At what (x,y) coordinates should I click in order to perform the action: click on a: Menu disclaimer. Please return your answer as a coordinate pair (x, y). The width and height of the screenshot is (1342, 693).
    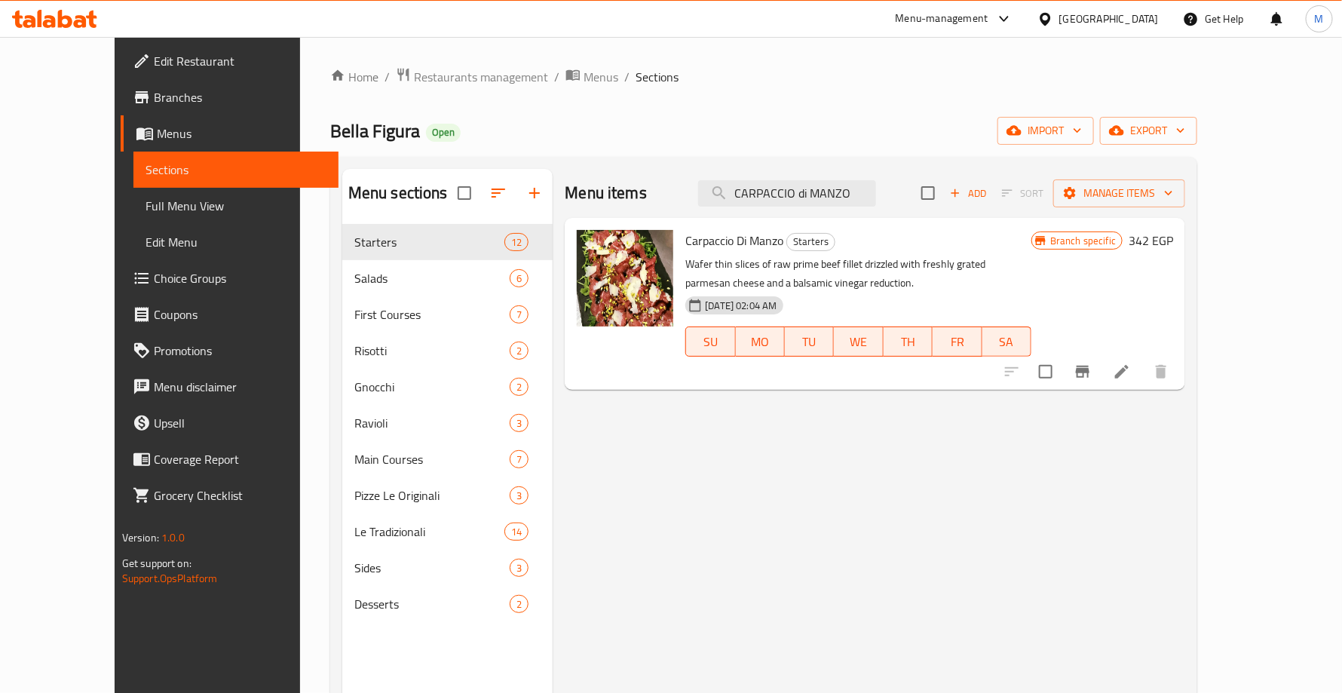
    Looking at the image, I should click on (229, 387).